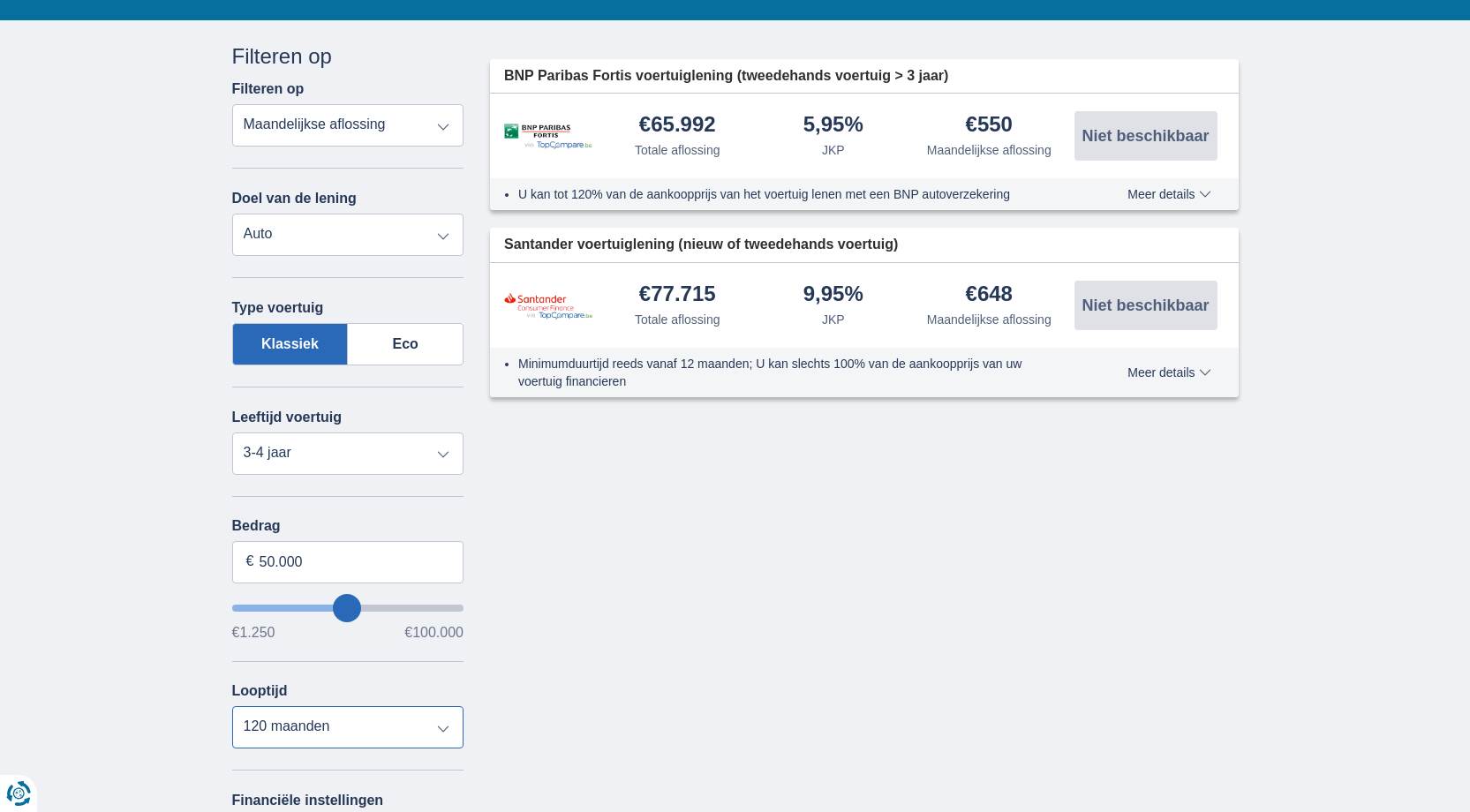 The height and width of the screenshot is (812, 1470). What do you see at coordinates (348, 609) in the screenshot?
I see `input: wantToBorrow` at bounding box center [348, 609].